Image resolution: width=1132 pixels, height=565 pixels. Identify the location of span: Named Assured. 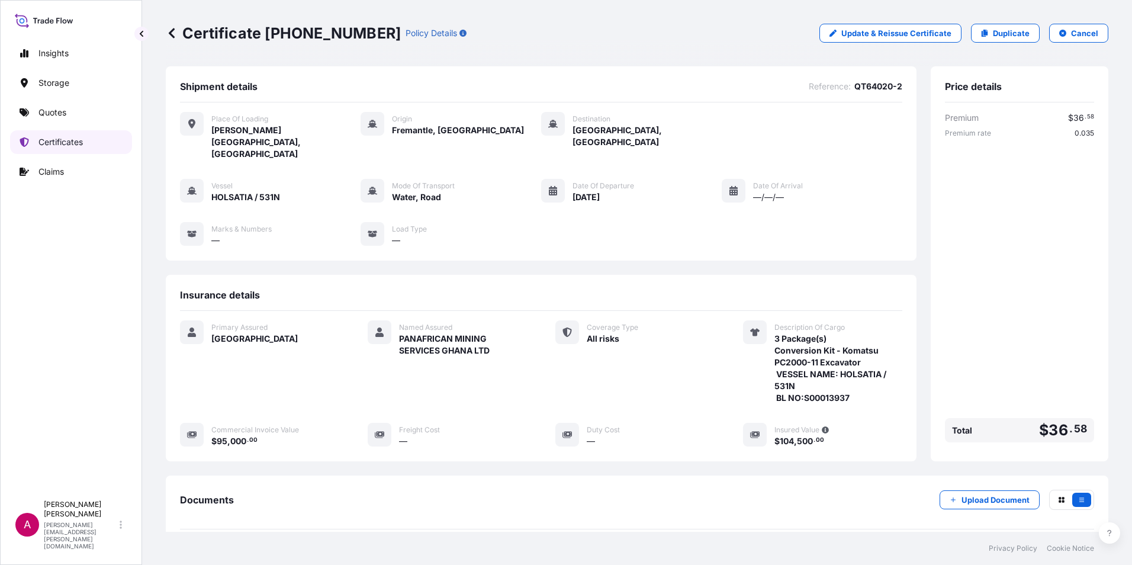
(426, 327).